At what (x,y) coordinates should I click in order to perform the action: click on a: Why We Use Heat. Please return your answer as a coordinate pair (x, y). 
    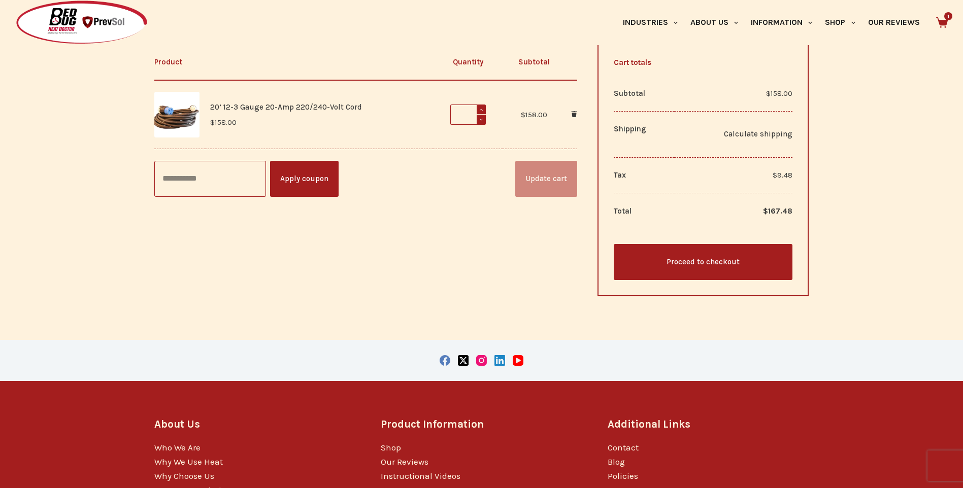
    Looking at the image, I should click on (188, 462).